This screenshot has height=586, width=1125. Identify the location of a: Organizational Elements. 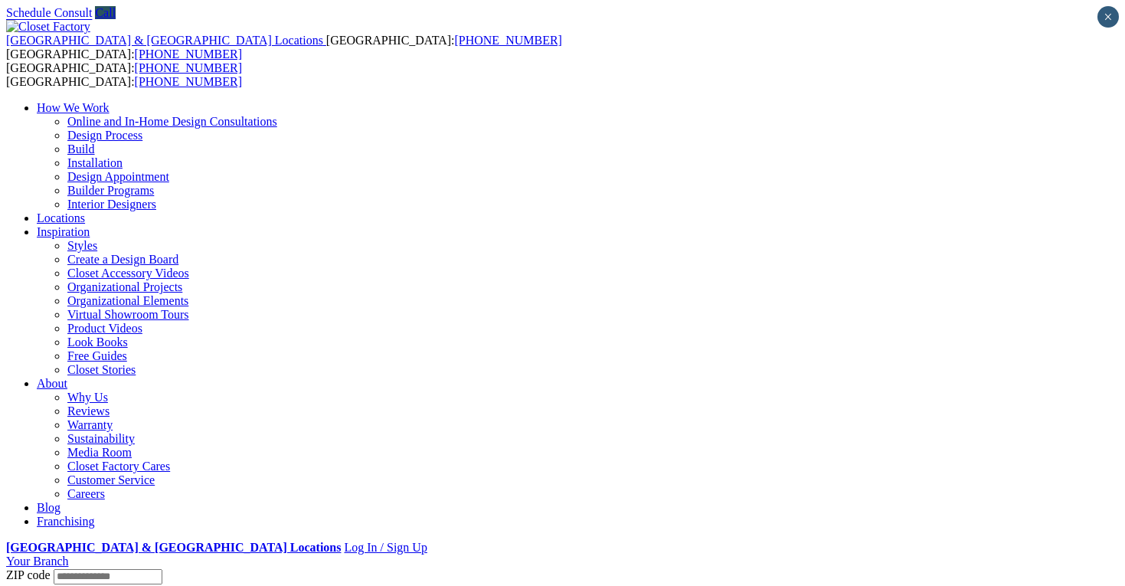
(128, 300).